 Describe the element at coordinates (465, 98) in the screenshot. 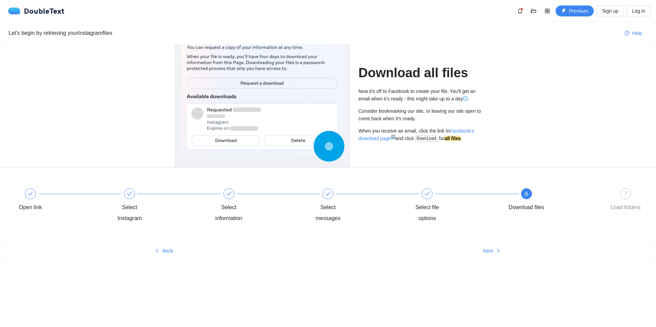

I see `span: info-circle` at that location.